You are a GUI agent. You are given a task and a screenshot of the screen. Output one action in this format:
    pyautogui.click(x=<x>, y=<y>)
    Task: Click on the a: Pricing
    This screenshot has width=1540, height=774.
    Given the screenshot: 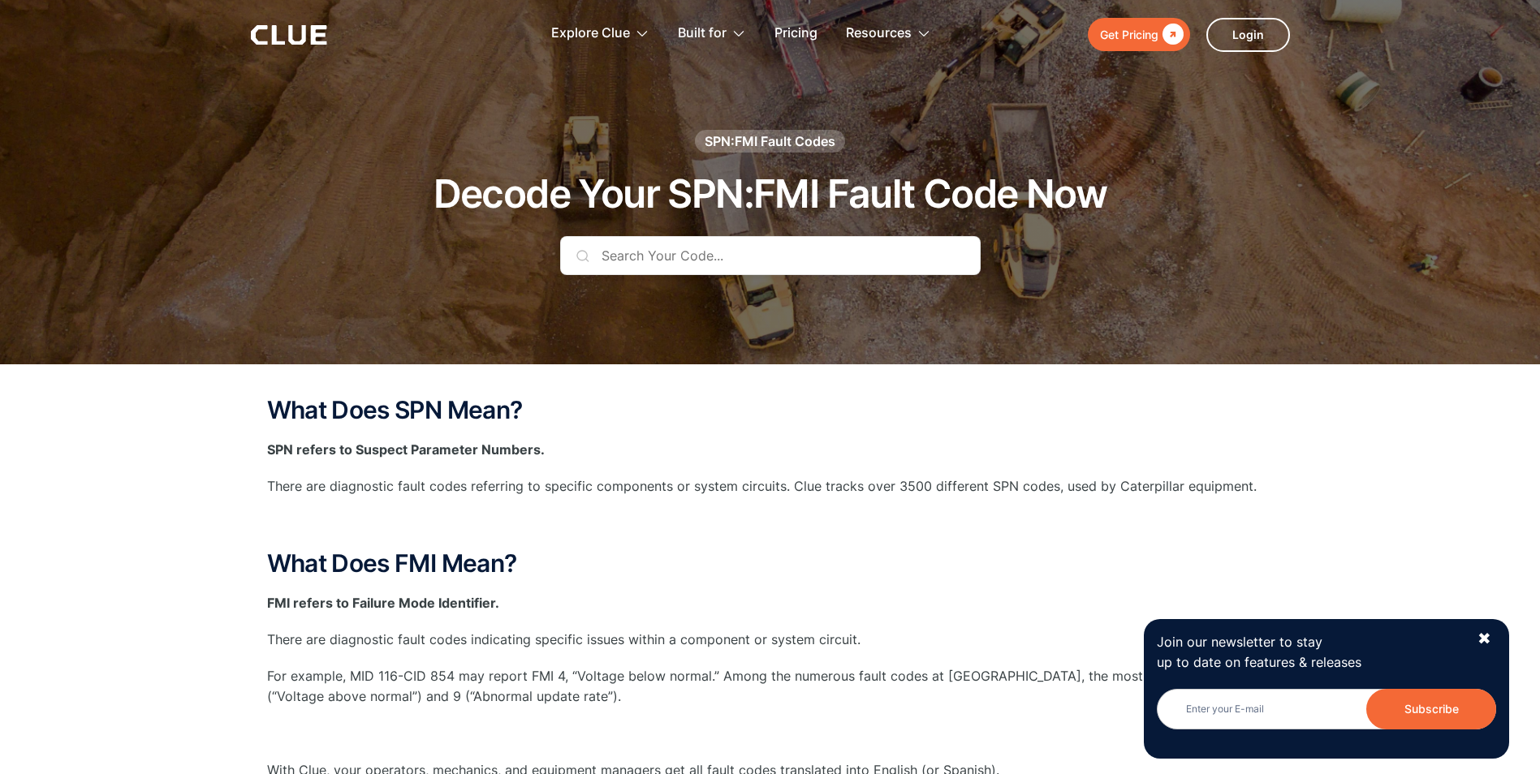 What is the action you would take?
    pyautogui.click(x=795, y=33)
    